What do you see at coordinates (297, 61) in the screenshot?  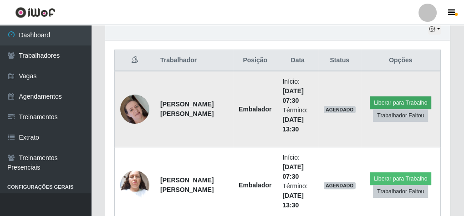 I see `th: Data` at bounding box center [297, 61].